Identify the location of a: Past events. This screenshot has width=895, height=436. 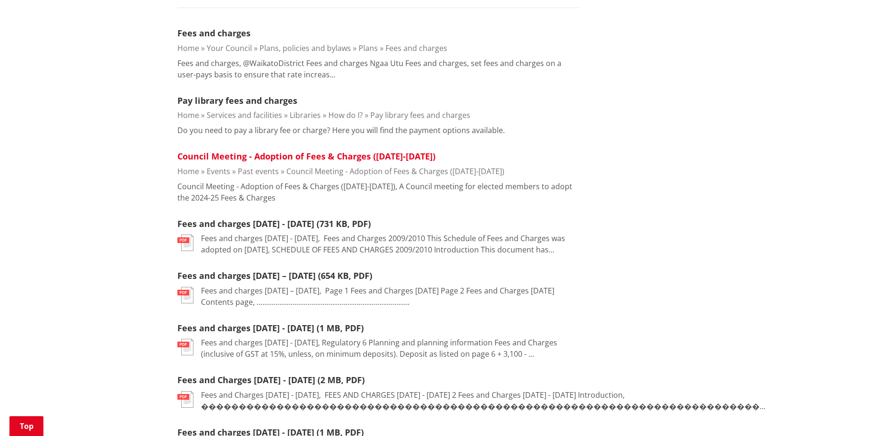
(258, 171).